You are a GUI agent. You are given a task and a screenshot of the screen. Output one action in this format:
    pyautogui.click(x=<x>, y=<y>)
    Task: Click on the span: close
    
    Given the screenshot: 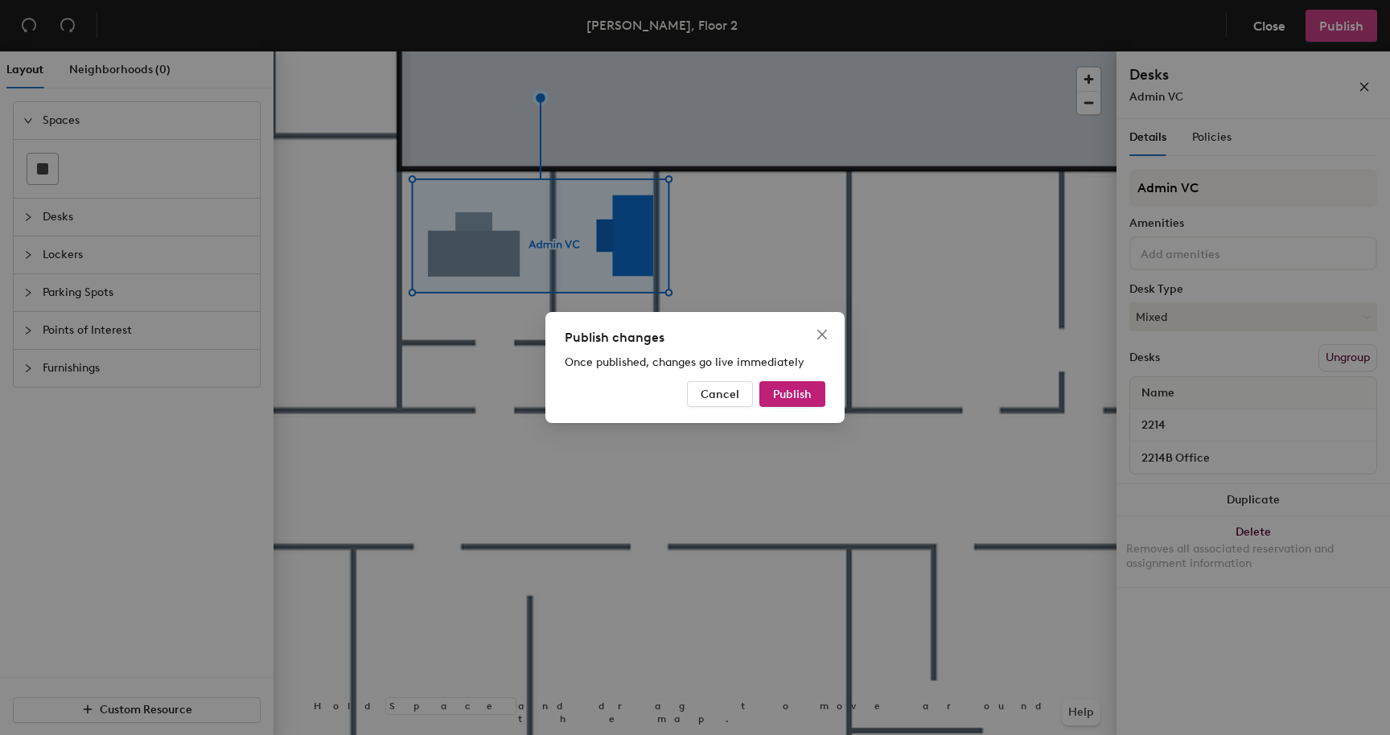 What is the action you would take?
    pyautogui.click(x=822, y=335)
    